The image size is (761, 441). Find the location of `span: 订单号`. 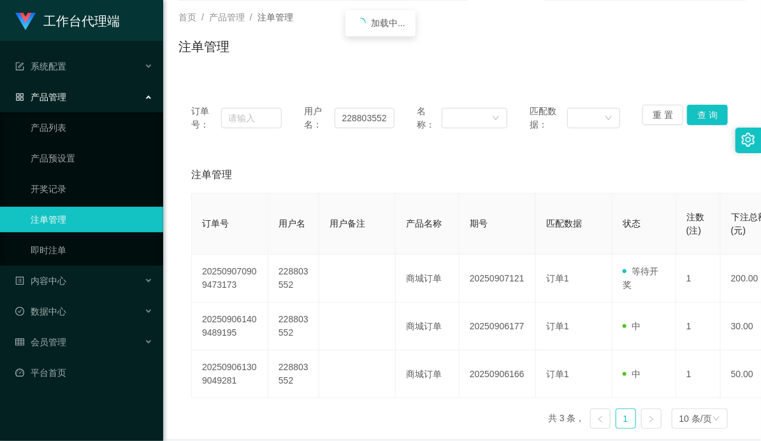

span: 订单号 is located at coordinates (216, 223).